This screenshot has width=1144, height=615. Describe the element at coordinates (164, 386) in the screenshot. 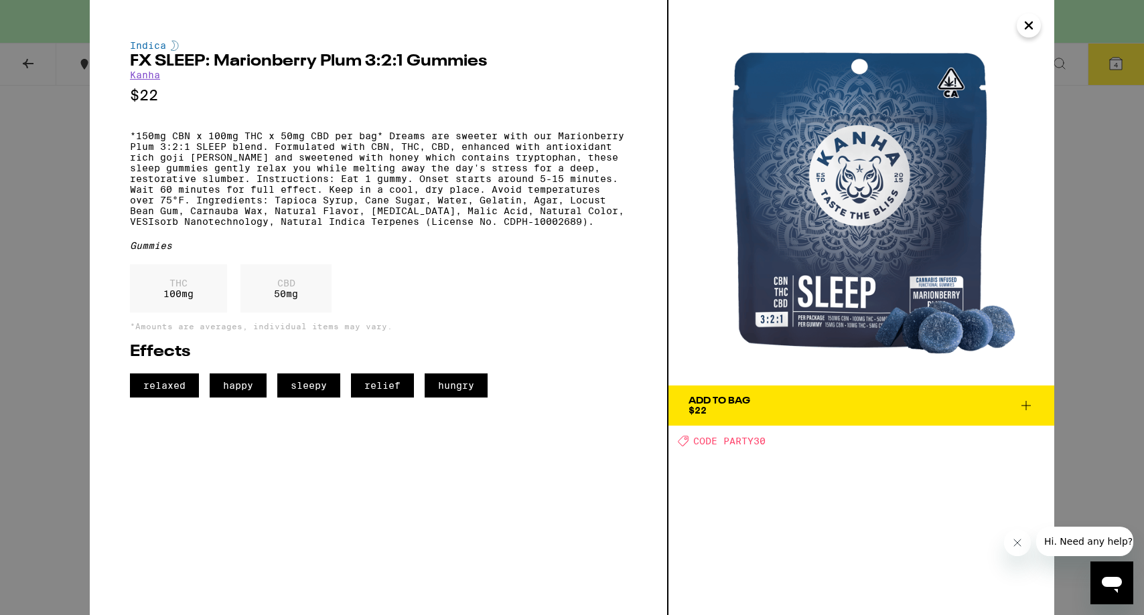

I see `span: relaxed` at that location.